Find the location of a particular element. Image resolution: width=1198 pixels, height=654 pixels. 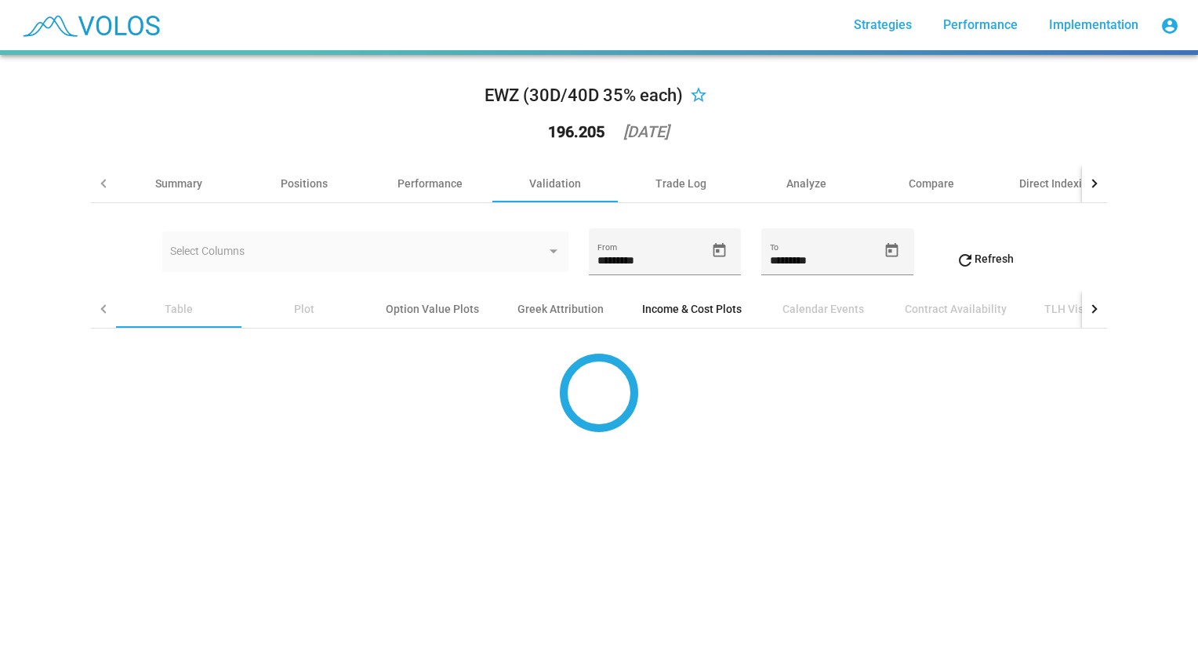

span: Performance is located at coordinates (980, 24).